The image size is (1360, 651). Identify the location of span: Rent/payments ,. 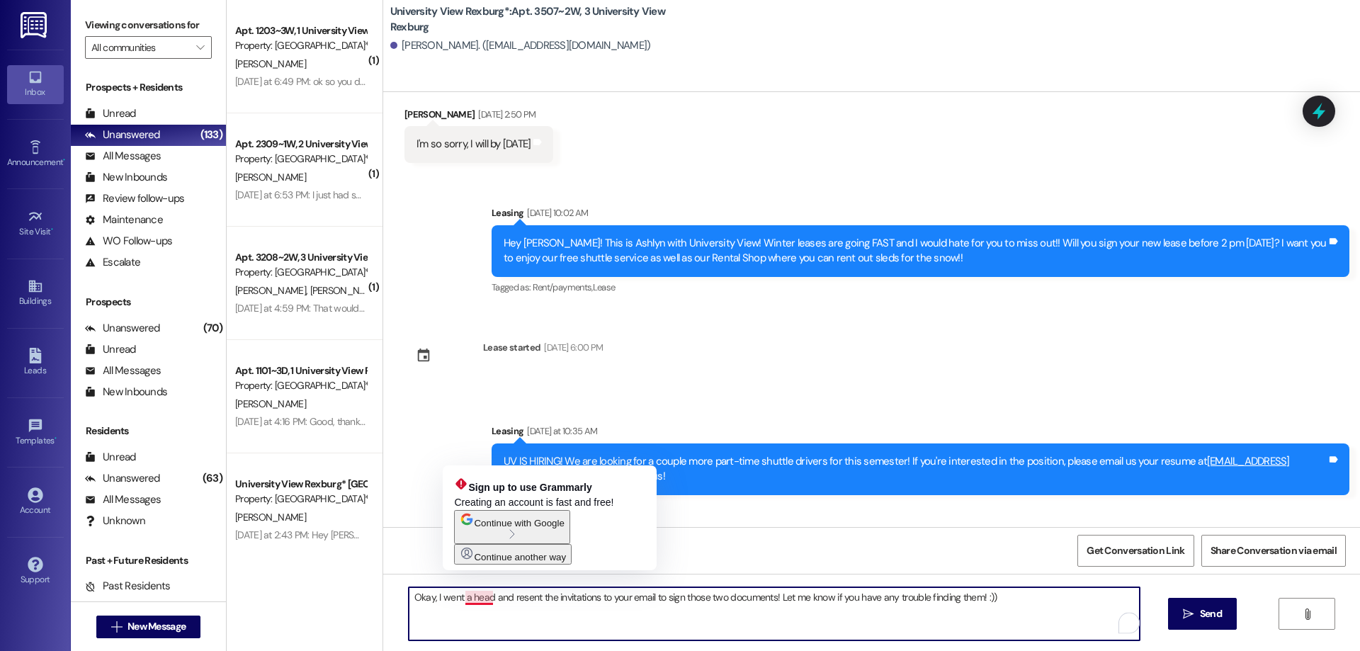
(562, 287).